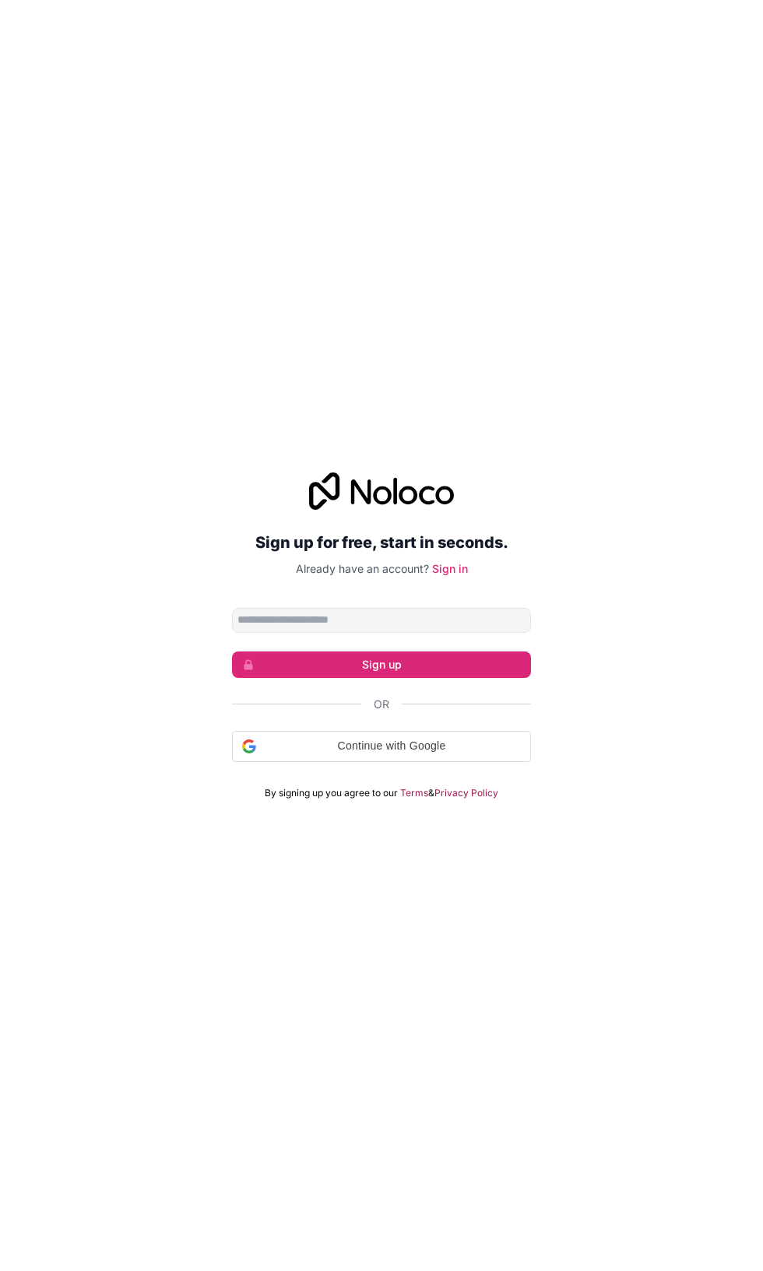 This screenshot has width=763, height=1271. I want to click on a: Terms, so click(414, 793).